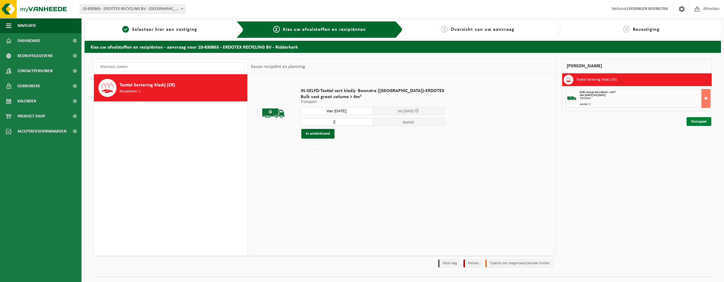  I want to click on button: Textiel Sortering Kledij (CR) Recipiënten: 1, so click(171, 88).